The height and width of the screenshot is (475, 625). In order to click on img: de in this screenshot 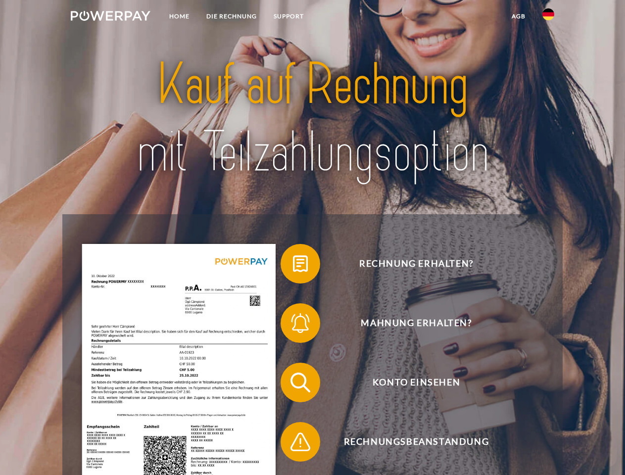, I will do `click(548, 14)`.